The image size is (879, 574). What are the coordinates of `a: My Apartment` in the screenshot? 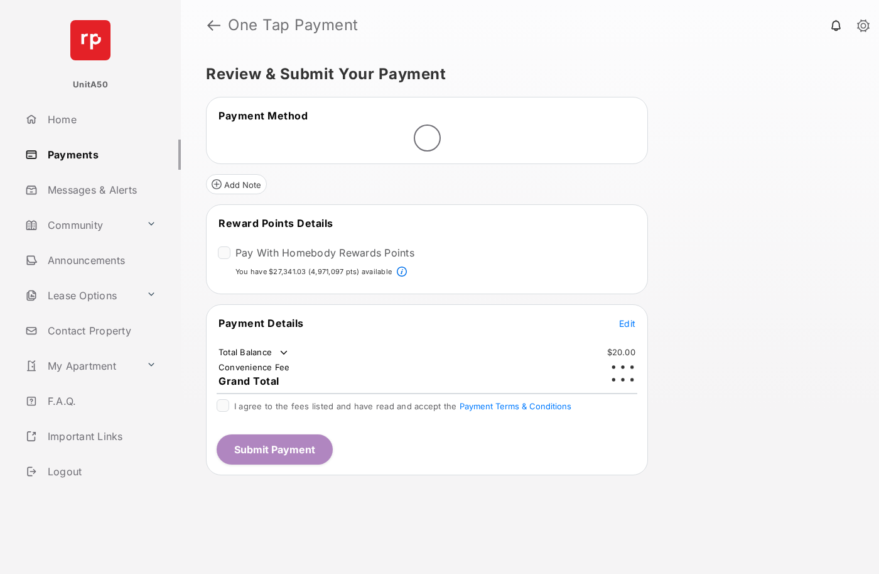 It's located at (80, 366).